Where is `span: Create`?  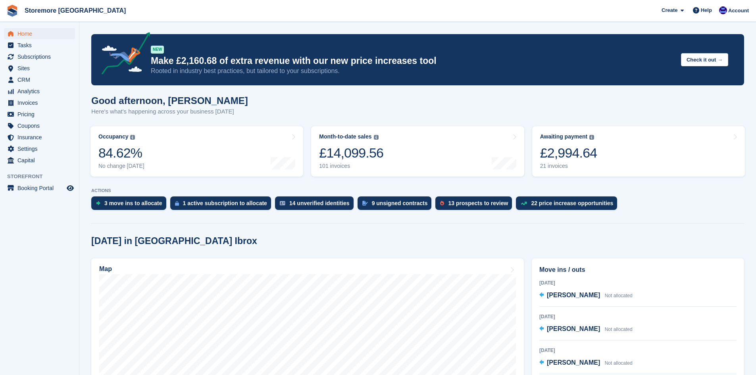 span: Create is located at coordinates (670, 10).